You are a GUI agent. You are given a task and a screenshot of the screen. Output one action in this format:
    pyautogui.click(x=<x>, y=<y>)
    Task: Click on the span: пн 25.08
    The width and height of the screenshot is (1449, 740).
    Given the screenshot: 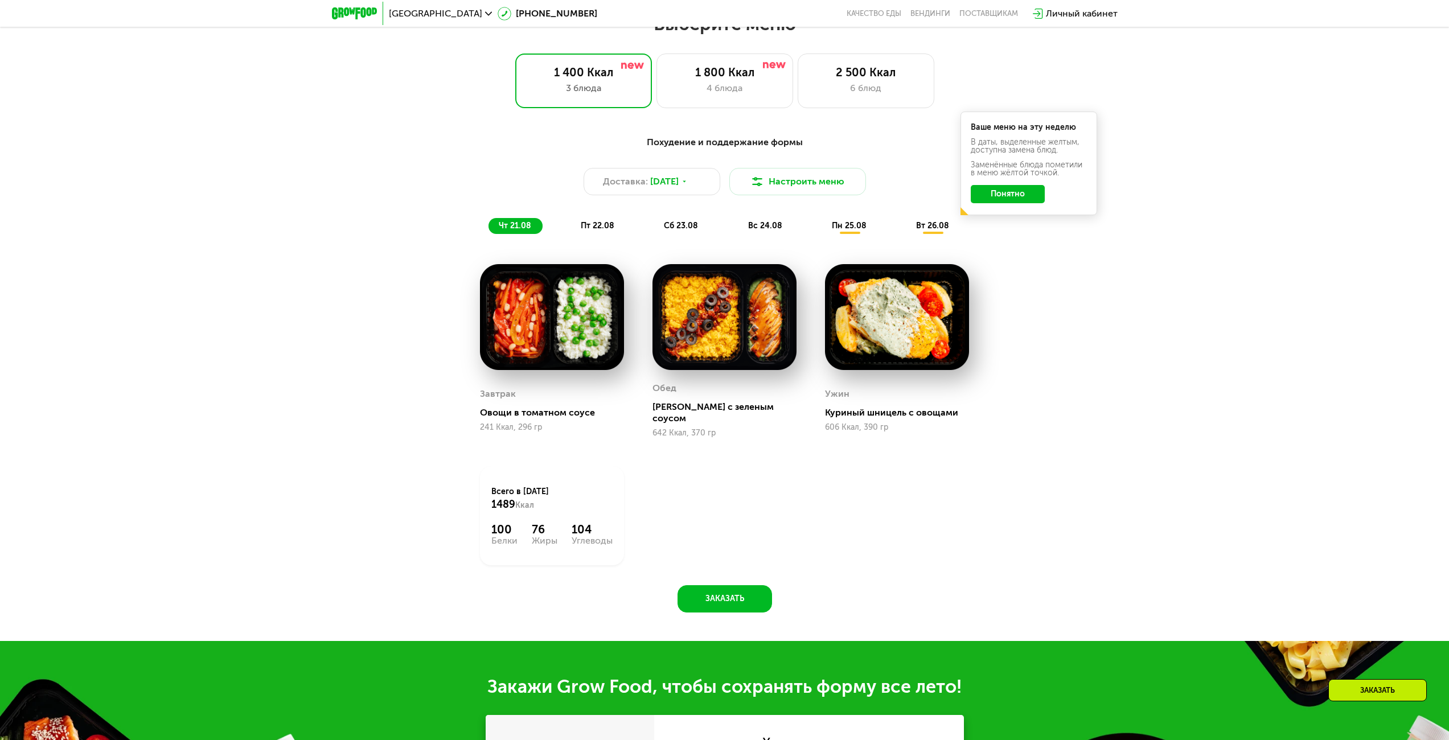 What is the action you would take?
    pyautogui.click(x=849, y=225)
    